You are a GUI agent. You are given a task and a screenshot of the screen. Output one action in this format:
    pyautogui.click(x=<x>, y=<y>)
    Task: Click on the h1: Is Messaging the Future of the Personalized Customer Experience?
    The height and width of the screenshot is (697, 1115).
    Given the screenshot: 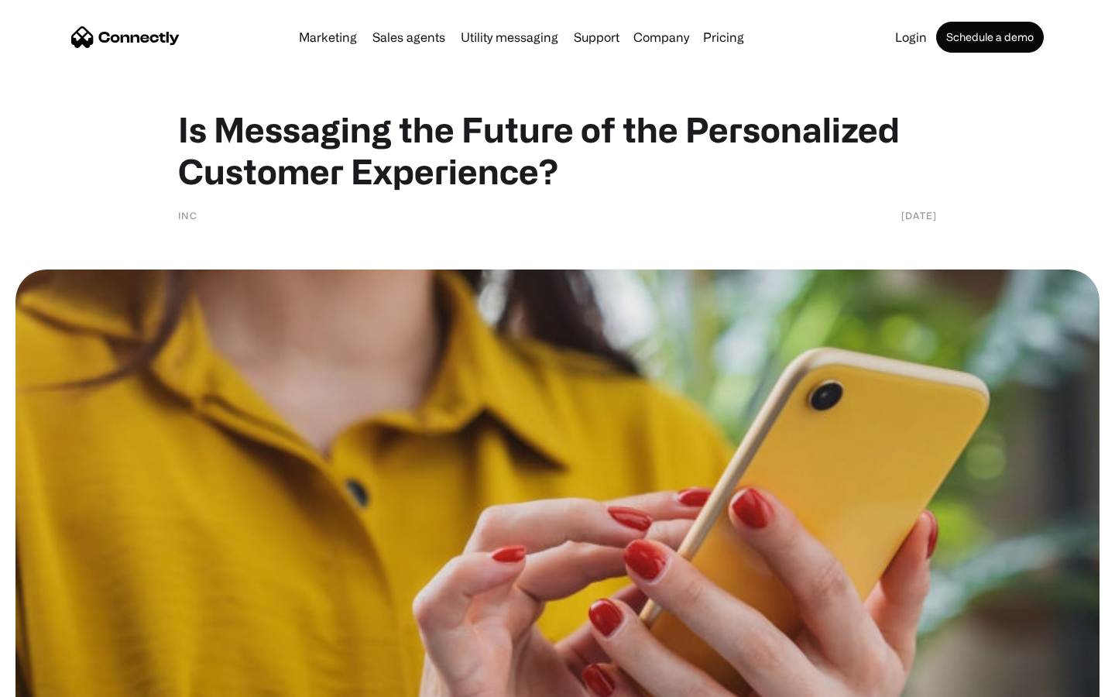 What is the action you would take?
    pyautogui.click(x=557, y=150)
    